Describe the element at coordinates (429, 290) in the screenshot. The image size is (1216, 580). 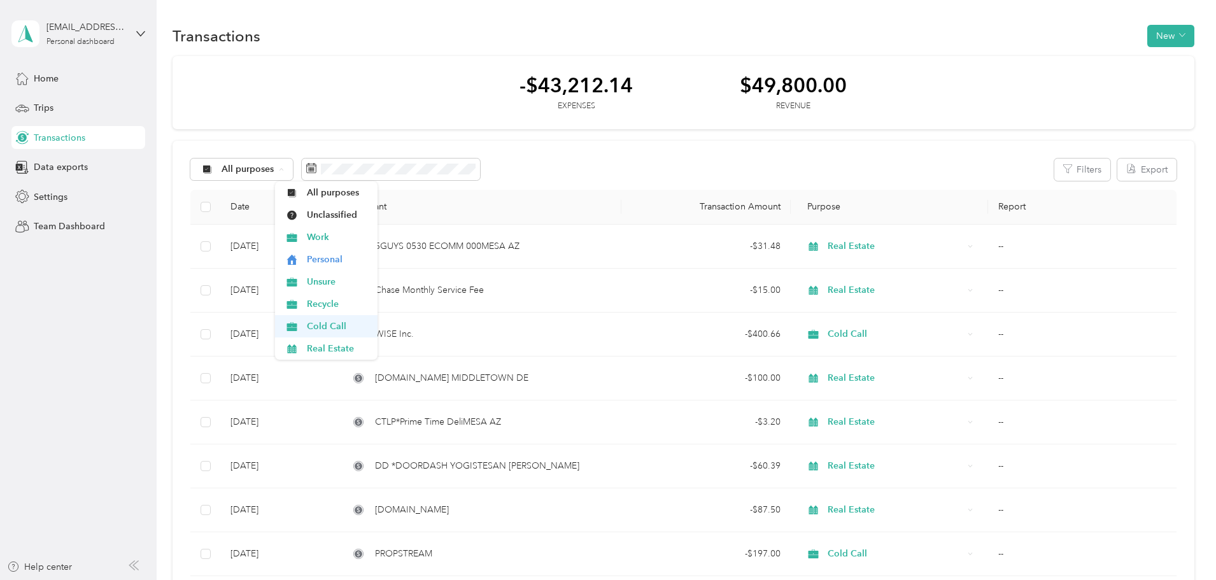
I see `span: Chase Monthly Service Fee` at that location.